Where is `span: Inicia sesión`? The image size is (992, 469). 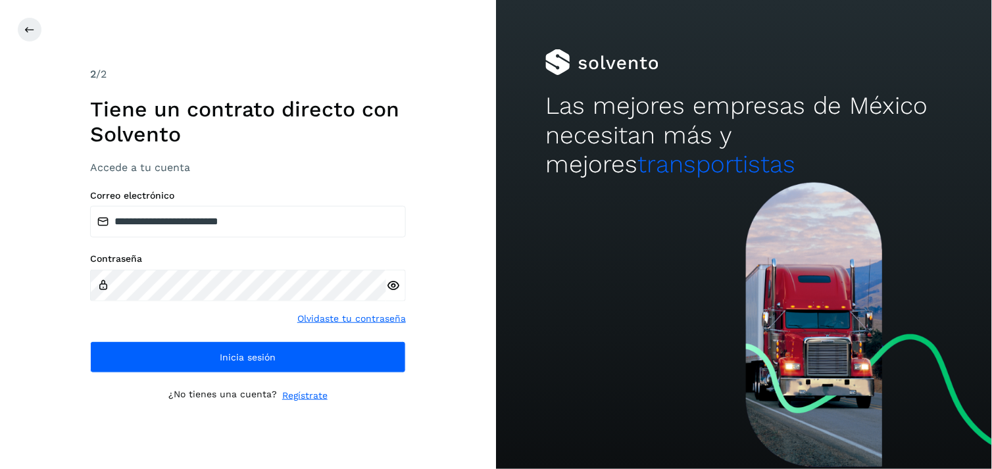
span: Inicia sesión is located at coordinates (248, 357).